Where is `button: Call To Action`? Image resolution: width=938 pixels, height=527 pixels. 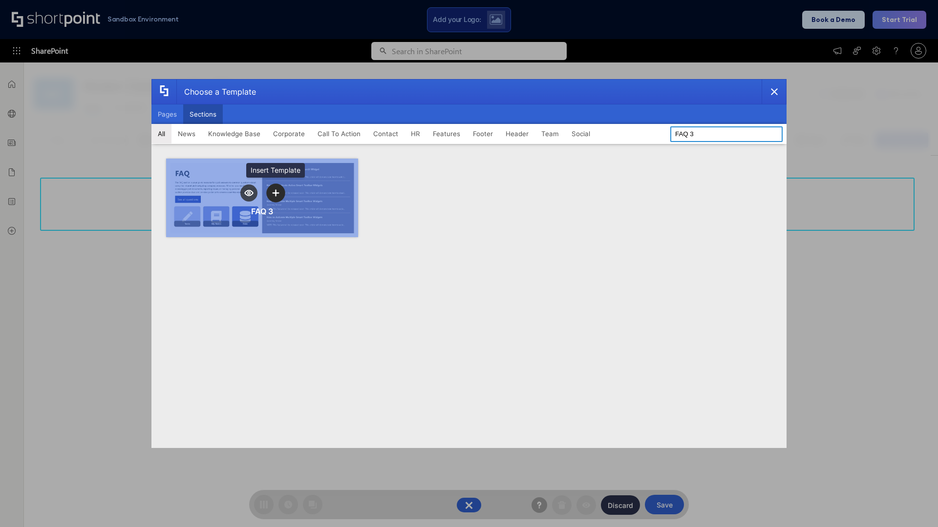 button: Call To Action is located at coordinates (339, 134).